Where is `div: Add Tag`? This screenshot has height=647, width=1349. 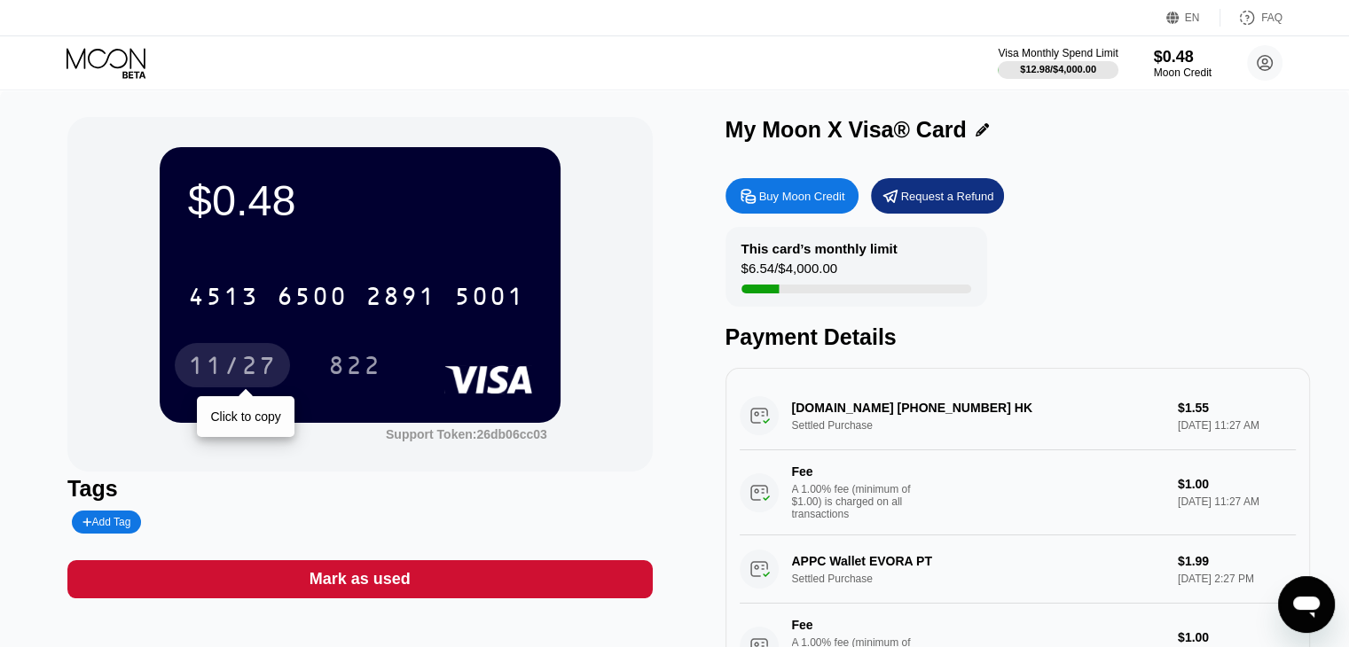
div: Add Tag is located at coordinates (106, 522).